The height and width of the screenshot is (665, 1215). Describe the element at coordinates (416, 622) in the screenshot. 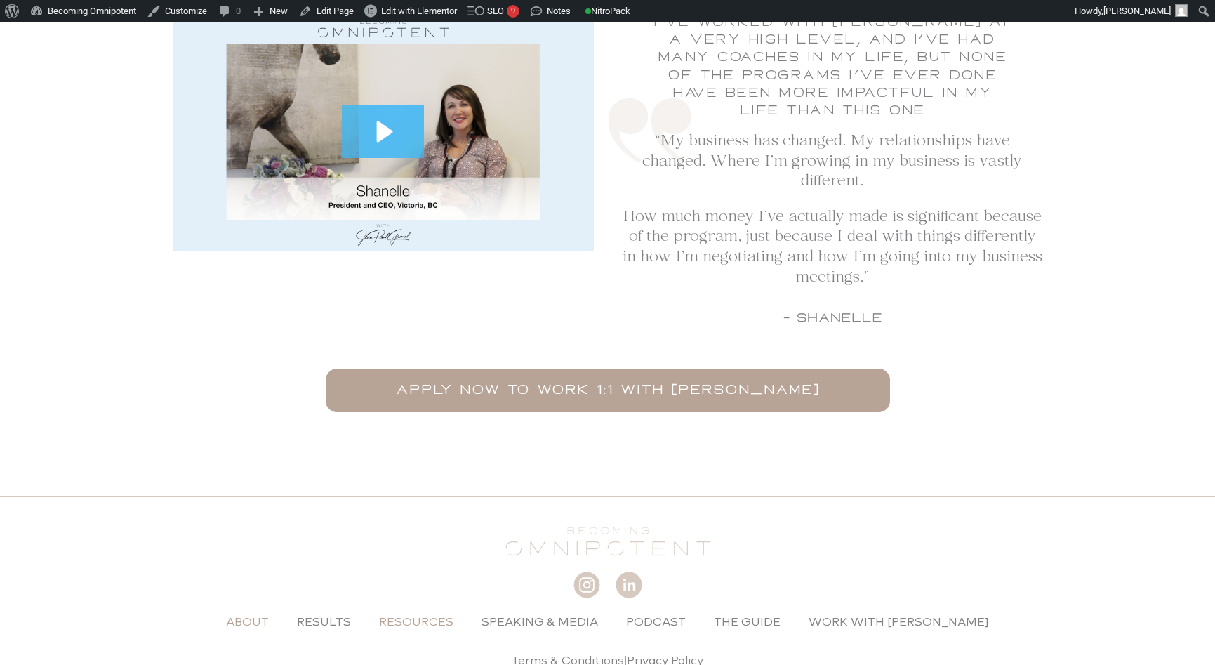

I see `a: Resources` at that location.